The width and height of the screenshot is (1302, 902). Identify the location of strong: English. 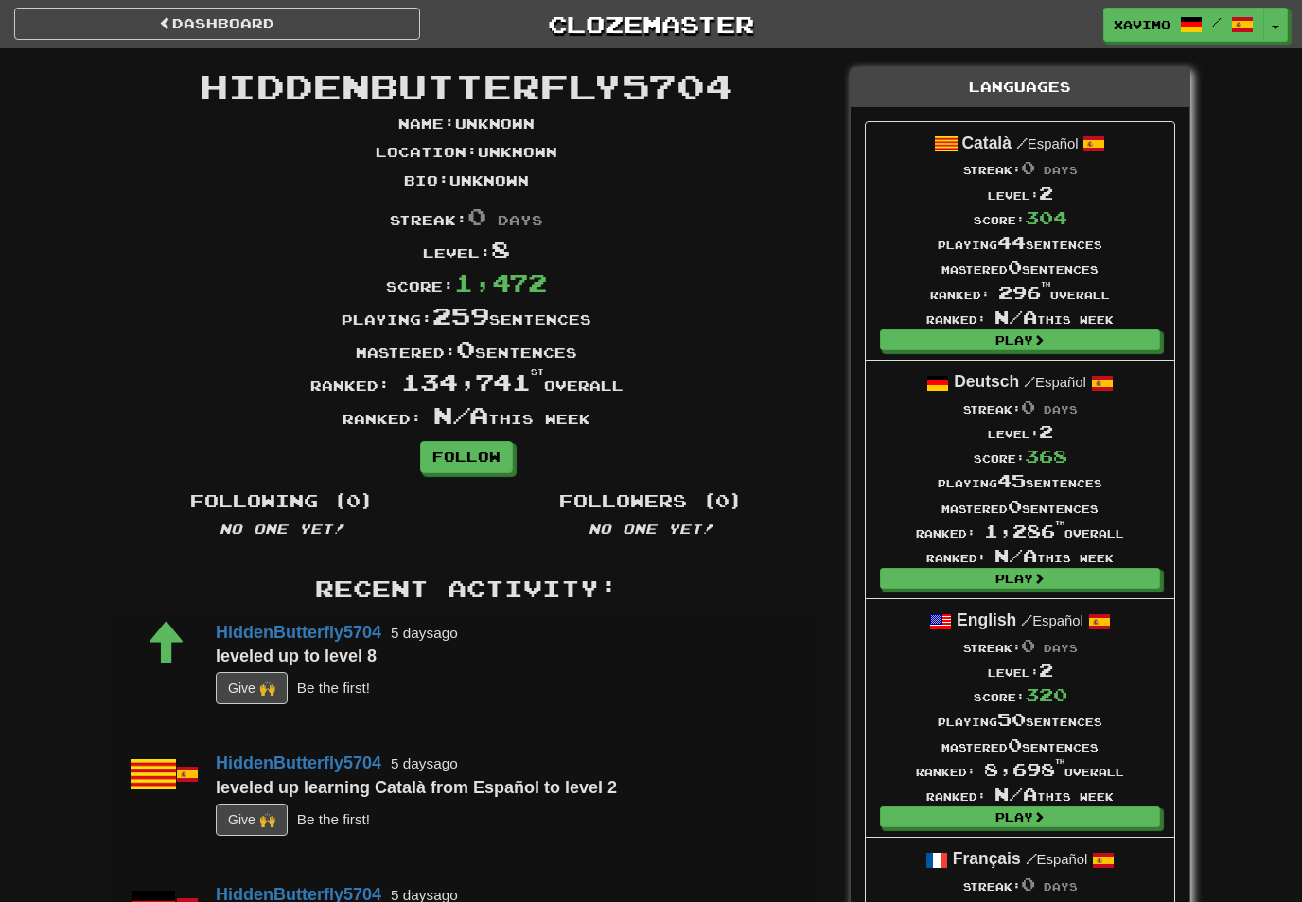
(986, 620).